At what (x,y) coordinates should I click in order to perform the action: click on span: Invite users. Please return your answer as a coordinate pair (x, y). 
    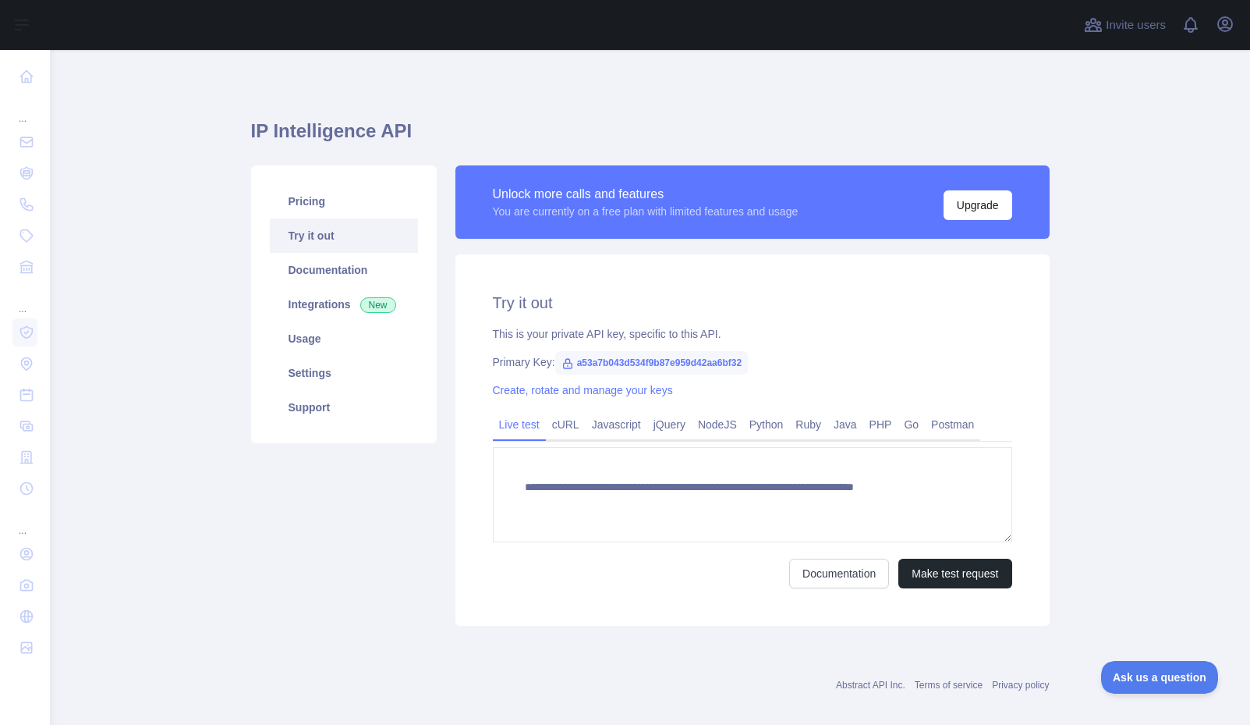
    Looking at the image, I should click on (1136, 25).